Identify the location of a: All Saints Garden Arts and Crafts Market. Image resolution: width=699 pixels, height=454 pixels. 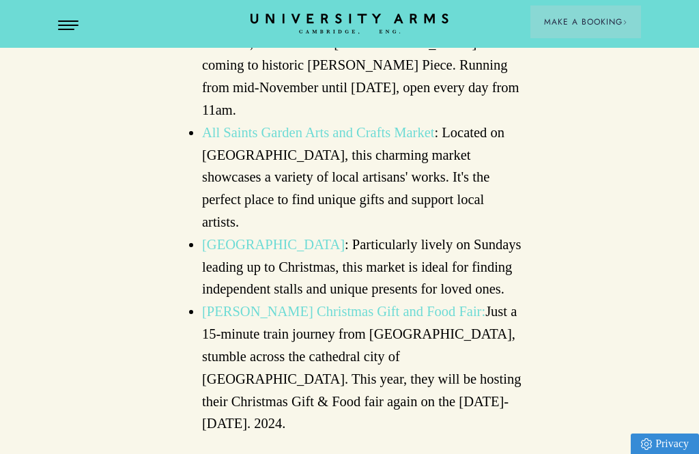
(318, 133).